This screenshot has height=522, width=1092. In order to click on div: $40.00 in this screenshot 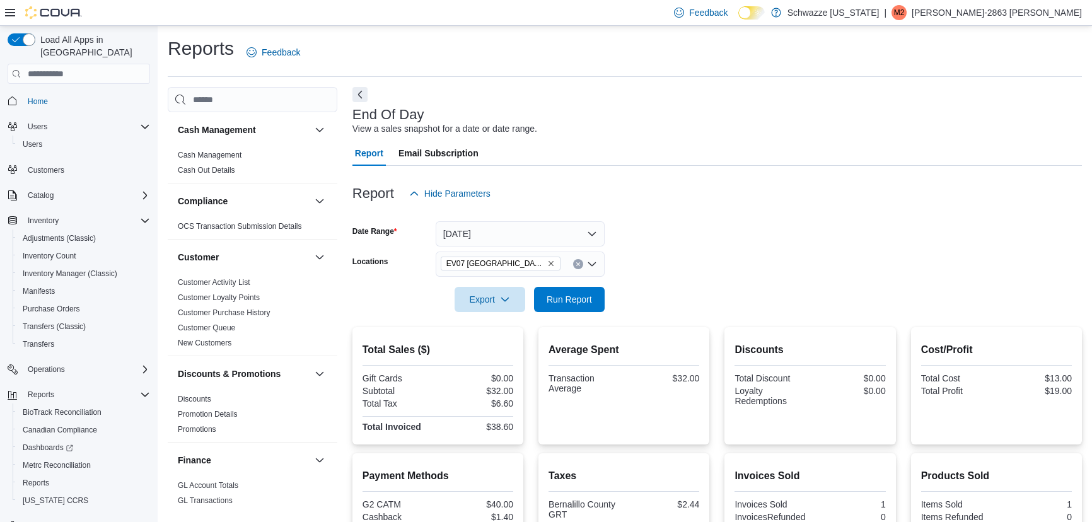, I will do `click(477, 504)`.